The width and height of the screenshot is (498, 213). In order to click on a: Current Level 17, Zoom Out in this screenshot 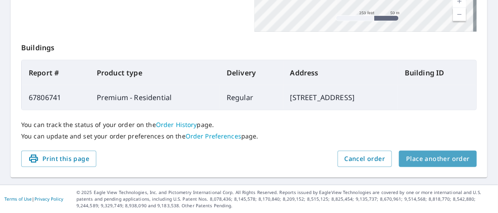, I will do `click(459, 15)`.